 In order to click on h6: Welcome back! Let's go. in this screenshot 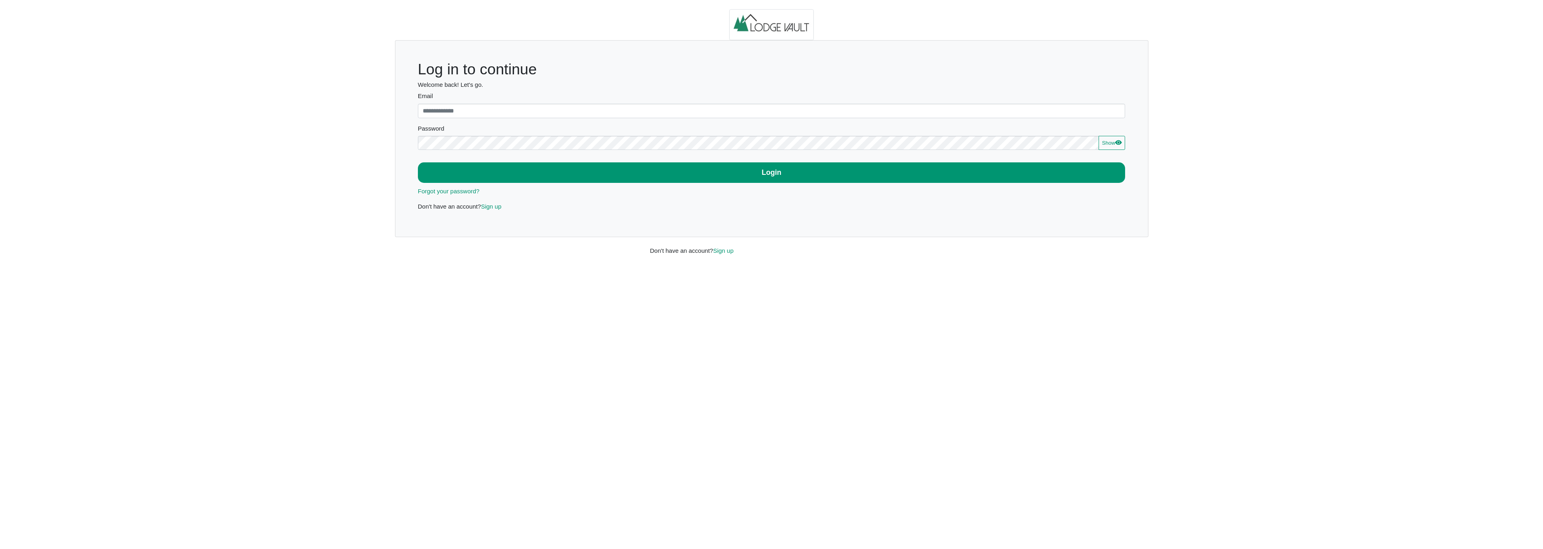, I will do `click(771, 85)`.